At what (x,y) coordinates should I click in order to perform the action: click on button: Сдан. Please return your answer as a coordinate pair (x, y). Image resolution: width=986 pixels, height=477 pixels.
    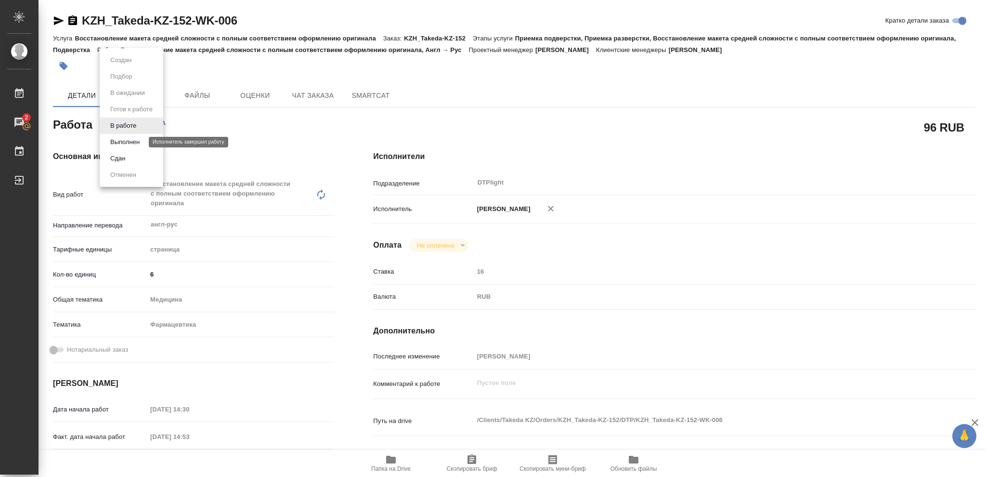
    Looking at the image, I should click on (117, 158).